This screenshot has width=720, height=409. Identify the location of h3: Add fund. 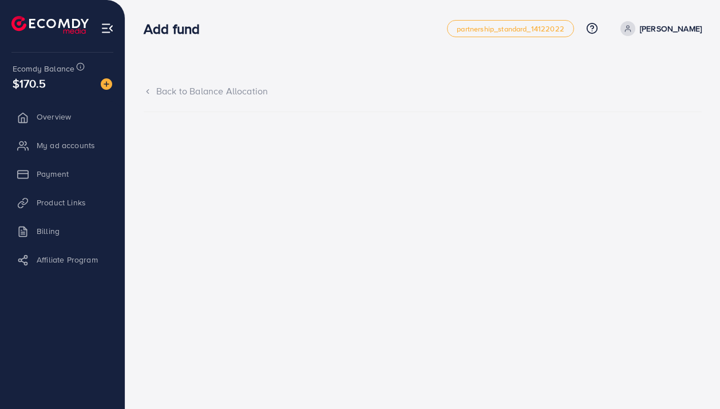
(176, 29).